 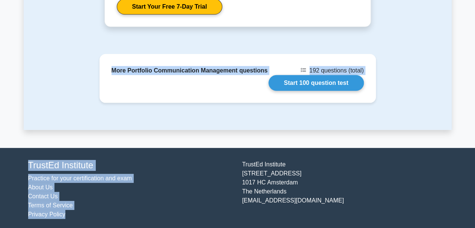 What do you see at coordinates (50, 205) in the screenshot?
I see `a: Terms of Service` at bounding box center [50, 205].